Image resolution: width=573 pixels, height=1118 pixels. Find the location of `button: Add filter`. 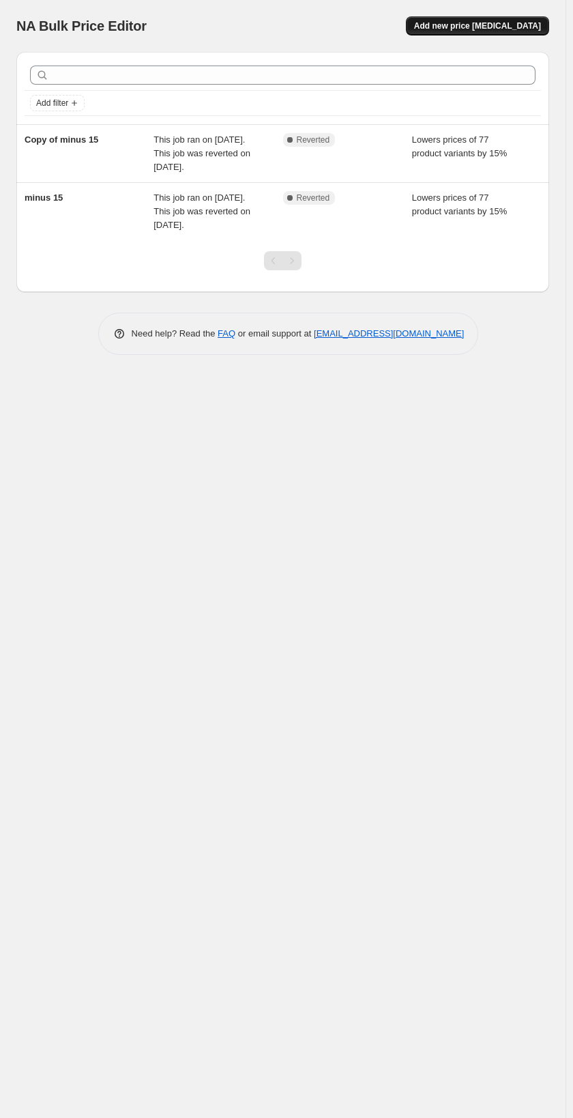

button: Add filter is located at coordinates (57, 103).